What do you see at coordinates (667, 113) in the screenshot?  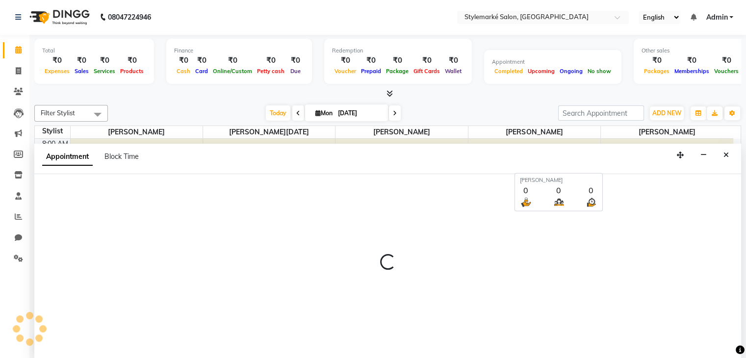 I see `button: ADD NEW` at bounding box center [667, 113].